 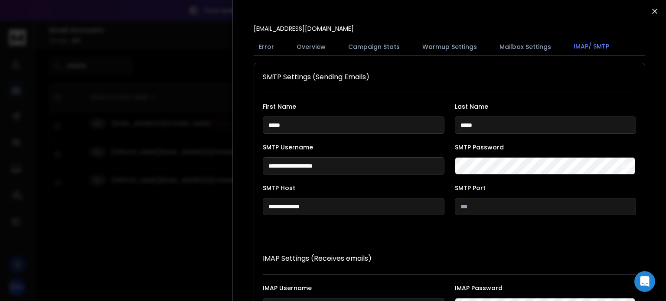 I want to click on div: Open Intercom Messenger, so click(x=645, y=282).